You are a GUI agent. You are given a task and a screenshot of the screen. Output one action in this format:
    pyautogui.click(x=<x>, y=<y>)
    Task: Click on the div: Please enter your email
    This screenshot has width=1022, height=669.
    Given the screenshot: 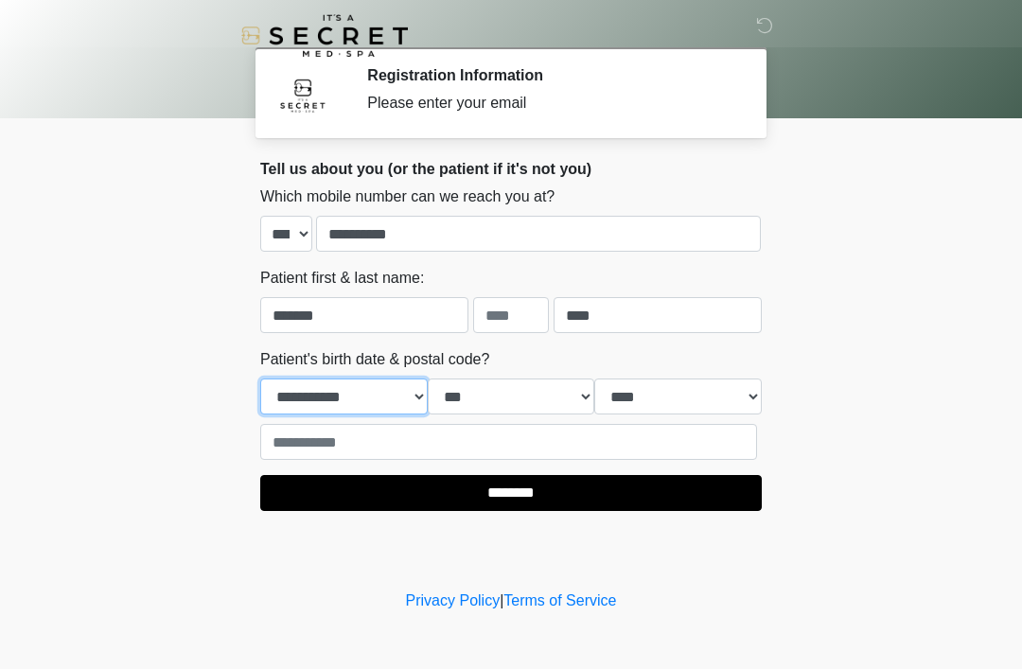 What is the action you would take?
    pyautogui.click(x=550, y=103)
    